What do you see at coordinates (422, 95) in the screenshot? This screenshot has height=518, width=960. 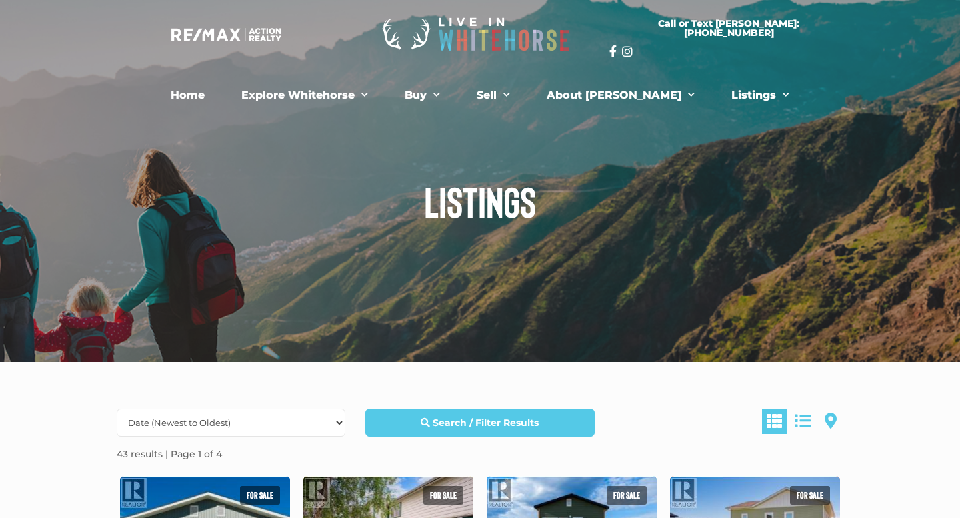 I see `a: Buy` at bounding box center [422, 95].